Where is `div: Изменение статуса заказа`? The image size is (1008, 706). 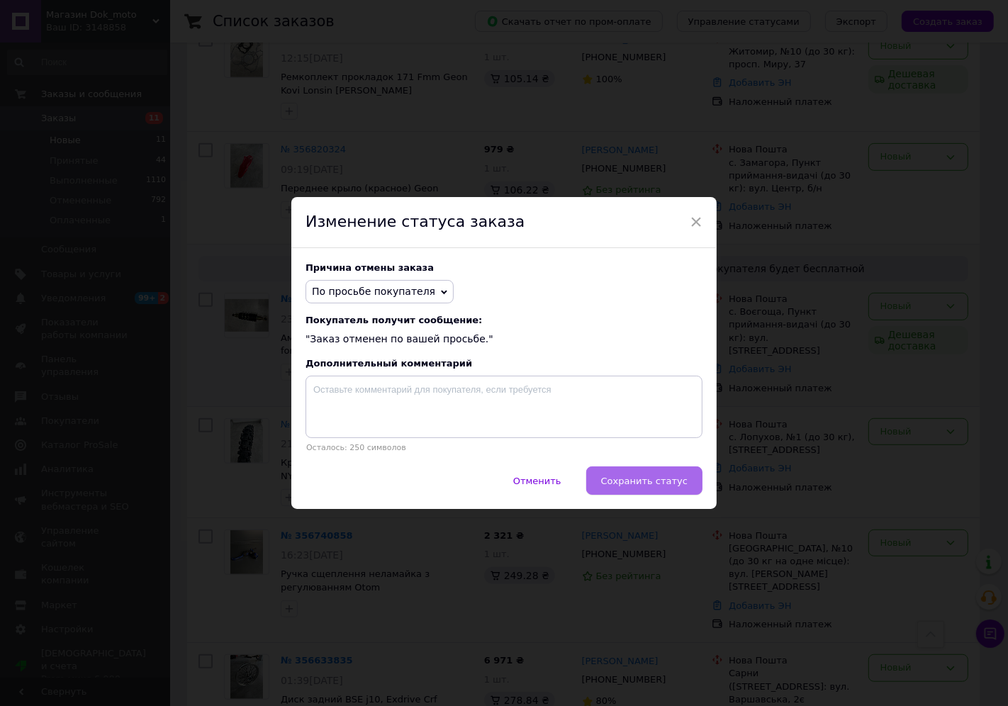 div: Изменение статуса заказа is located at coordinates (504, 223).